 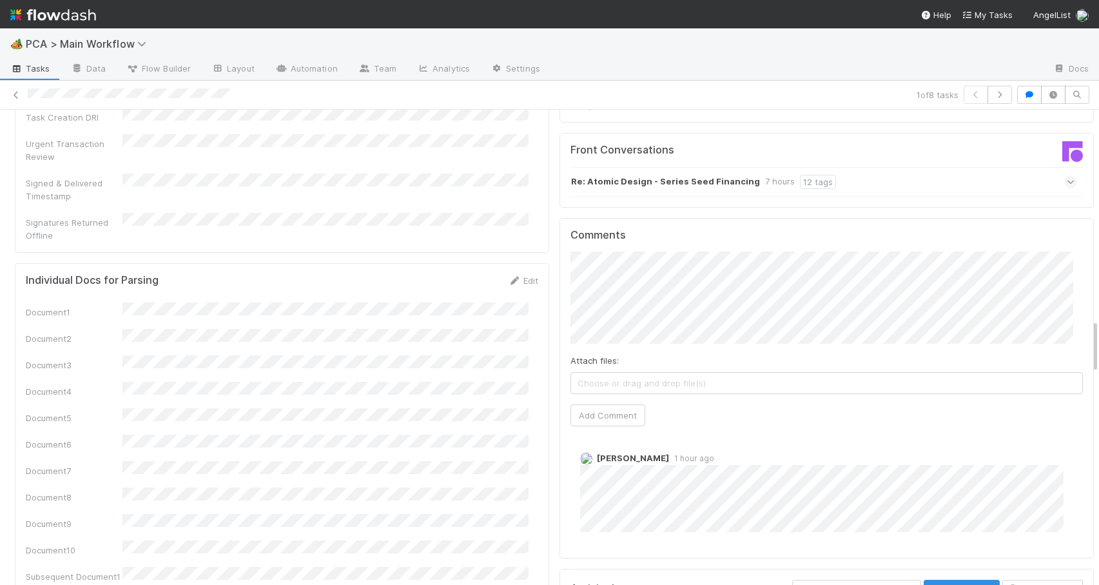 What do you see at coordinates (92, 280) in the screenshot?
I see `h5: Individual Docs for Parsing` at bounding box center [92, 280].